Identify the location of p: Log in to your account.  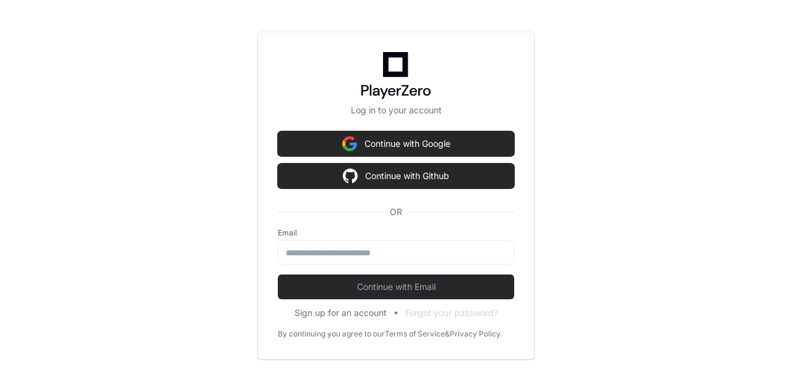
(396, 110).